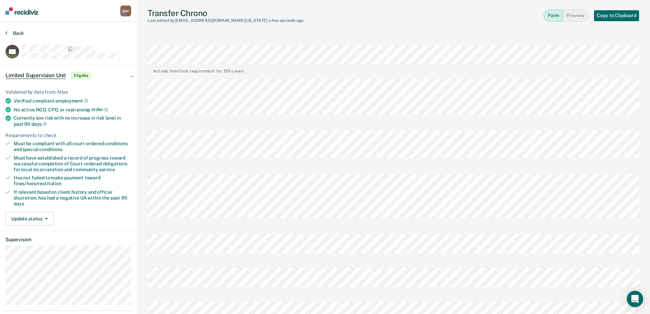  Describe the element at coordinates (72, 121) in the screenshot. I see `div: Currently low risk with no increase in risk level in past 90` at that location.